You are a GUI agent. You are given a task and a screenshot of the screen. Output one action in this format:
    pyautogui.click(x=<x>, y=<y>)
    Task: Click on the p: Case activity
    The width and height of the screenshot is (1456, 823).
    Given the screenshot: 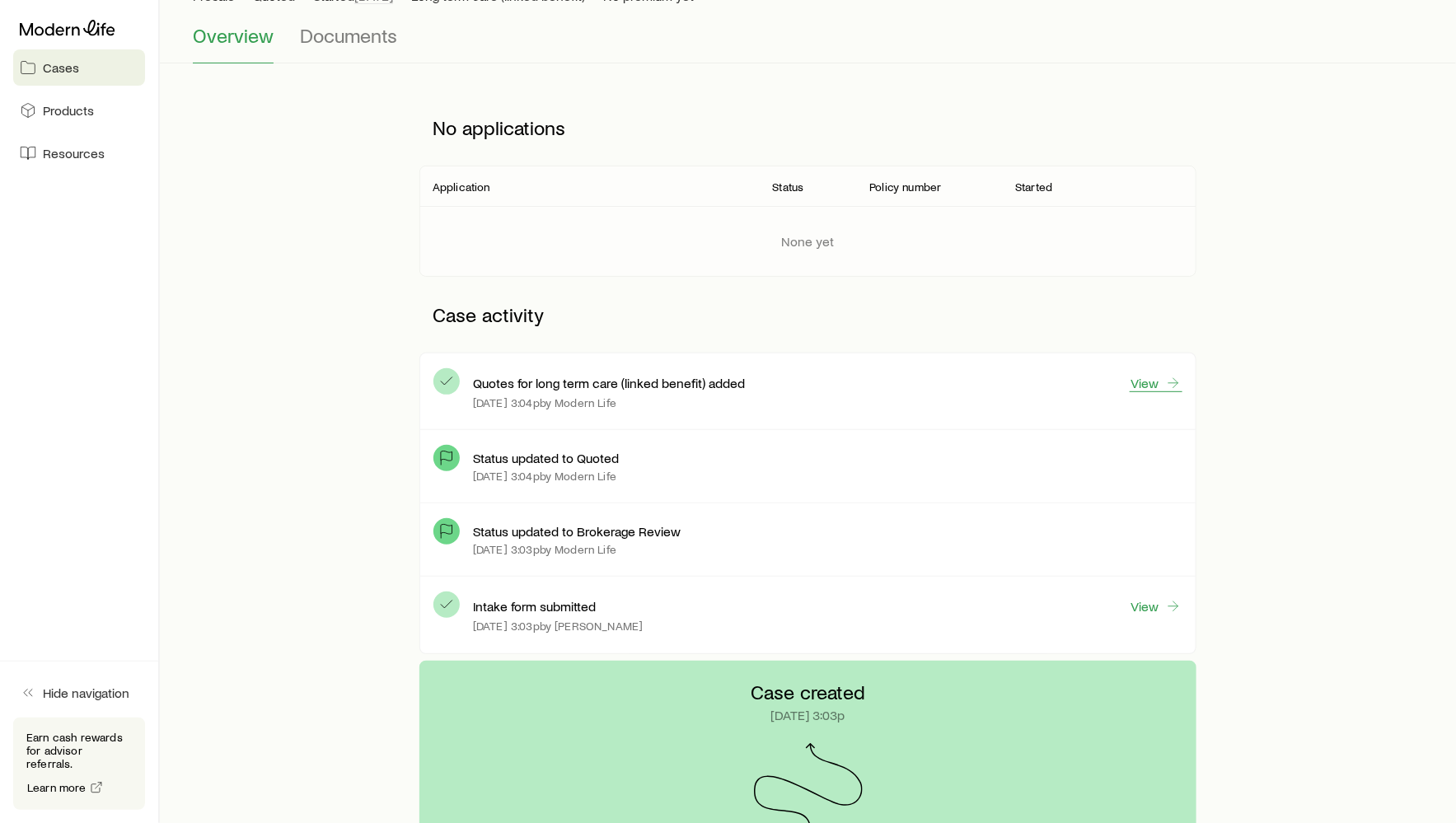 What is the action you would take?
    pyautogui.click(x=808, y=315)
    